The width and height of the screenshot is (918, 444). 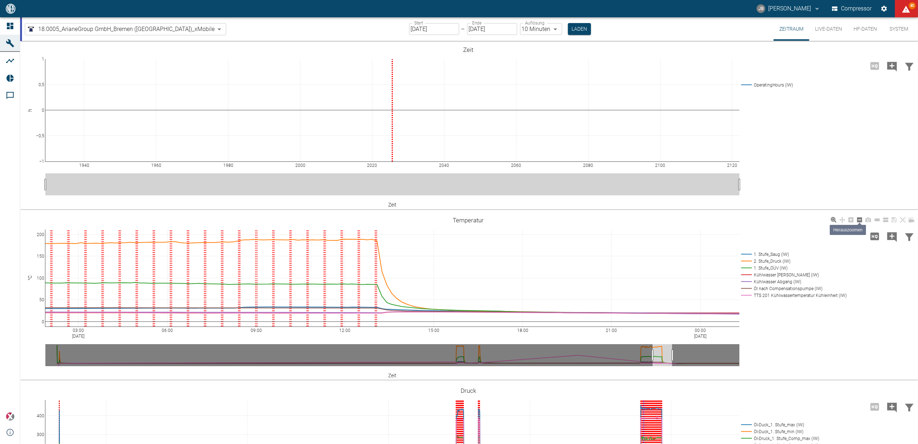 I want to click on div: JB, so click(x=761, y=9).